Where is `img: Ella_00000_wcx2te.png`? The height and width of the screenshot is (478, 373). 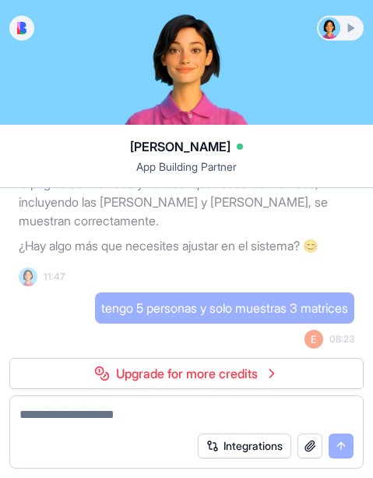
img: Ella_00000_wcx2te.png is located at coordinates (28, 277).